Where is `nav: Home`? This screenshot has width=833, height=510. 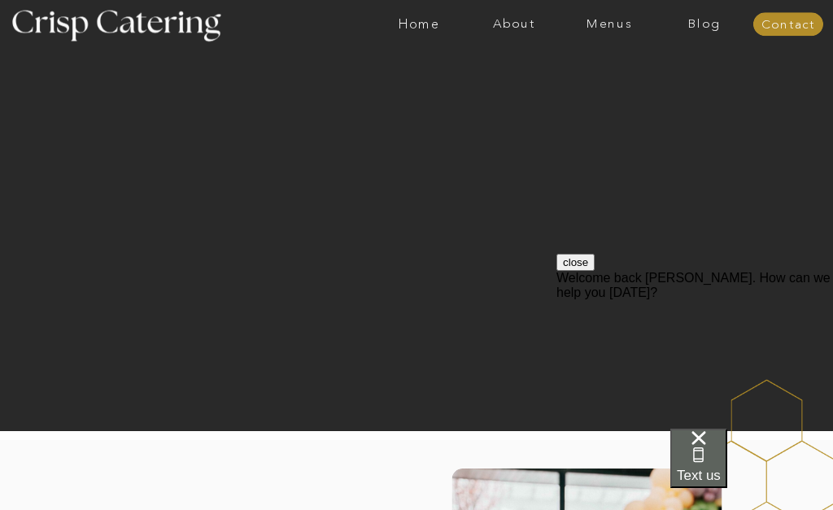 nav: Home is located at coordinates (419, 24).